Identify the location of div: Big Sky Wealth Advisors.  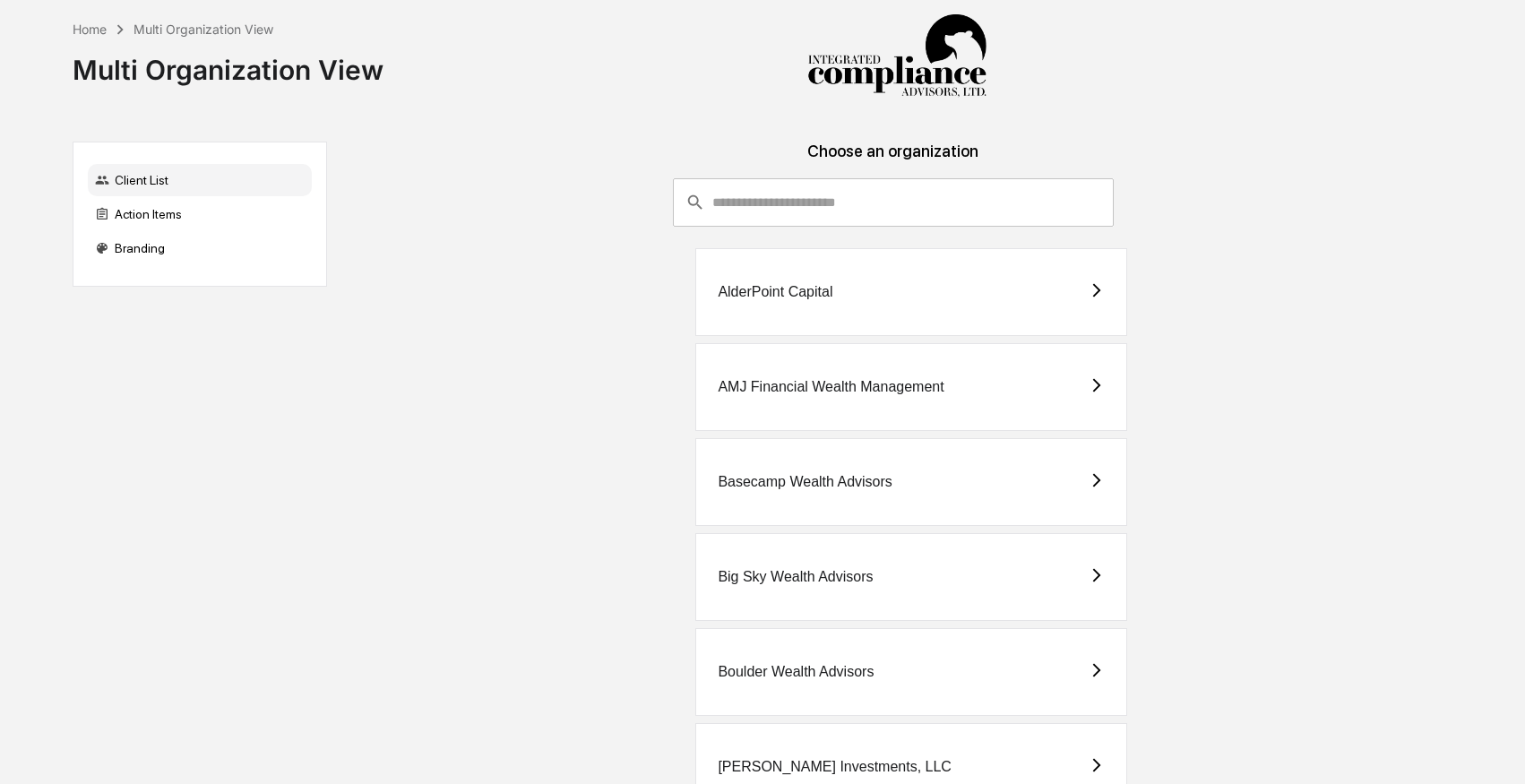
(794, 577).